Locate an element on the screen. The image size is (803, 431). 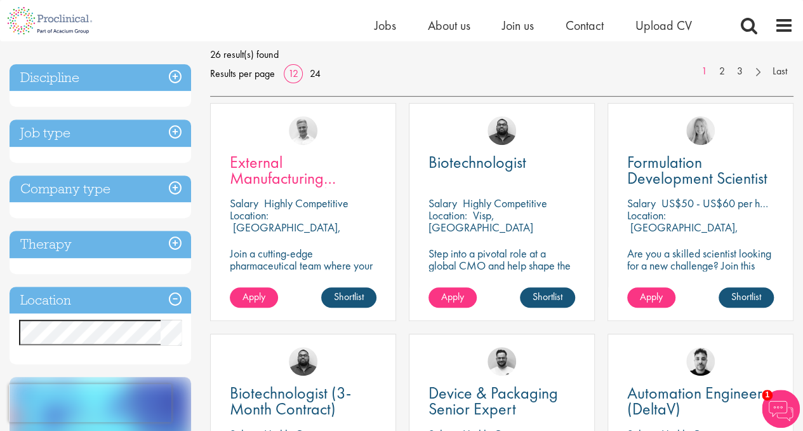
h3: Company type is located at coordinates (100, 189).